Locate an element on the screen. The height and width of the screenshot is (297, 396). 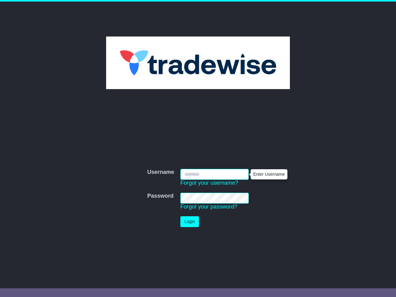
button: Login is located at coordinates (190, 222).